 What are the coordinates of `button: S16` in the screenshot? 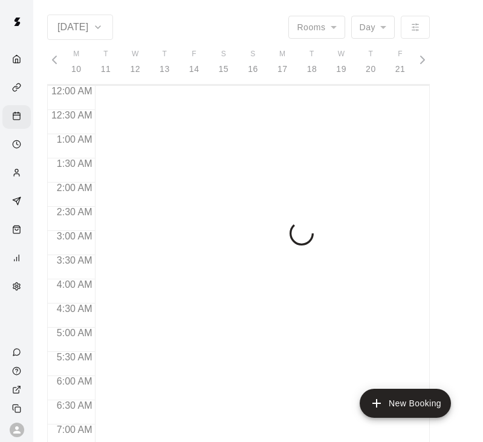 It's located at (252, 62).